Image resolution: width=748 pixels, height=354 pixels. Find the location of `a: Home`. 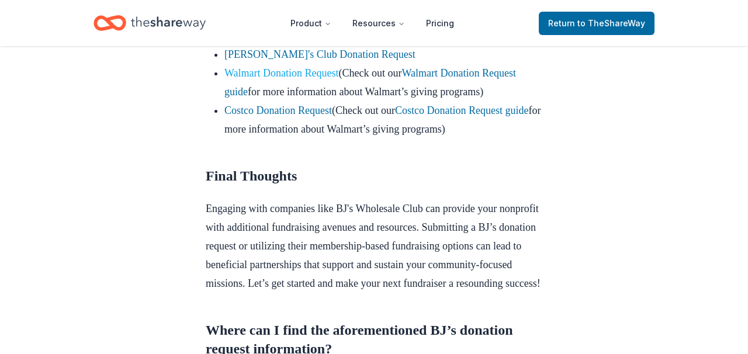

a: Home is located at coordinates (150, 23).